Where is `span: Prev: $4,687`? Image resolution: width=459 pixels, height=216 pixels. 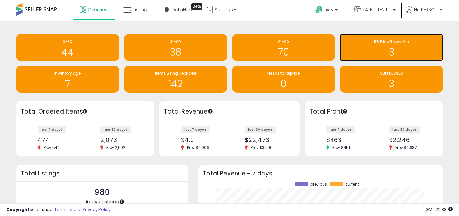 span: Prev: $4,687 is located at coordinates (407, 147).